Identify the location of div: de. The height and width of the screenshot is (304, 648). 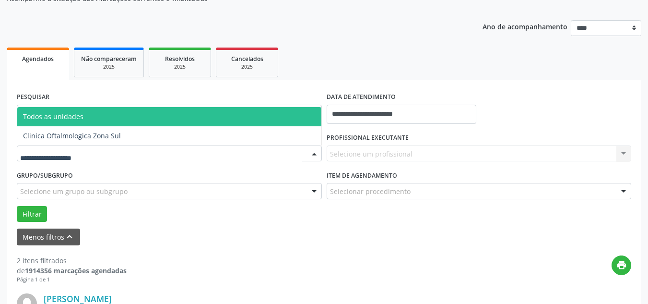
(71, 270).